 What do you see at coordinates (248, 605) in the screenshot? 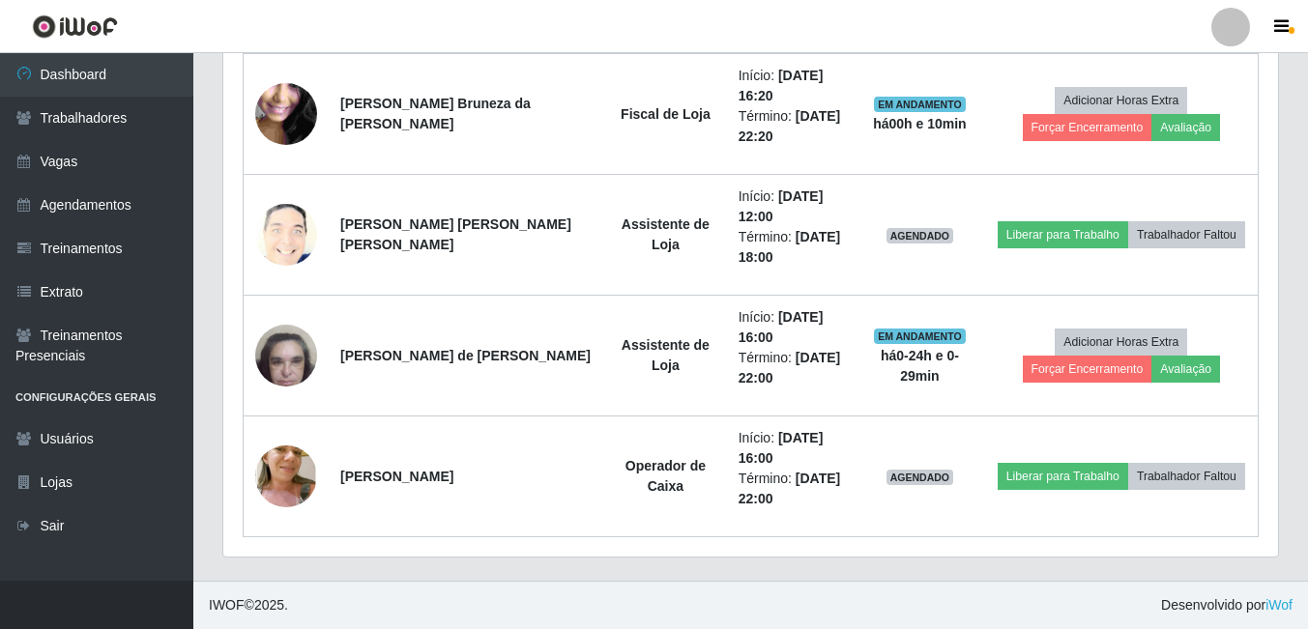
I see `span: © 2025 .` at bounding box center [248, 605].